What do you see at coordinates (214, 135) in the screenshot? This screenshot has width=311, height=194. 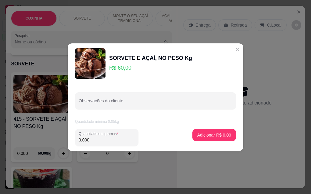 I see `button: Adicionar R$ 0,00` at bounding box center [214, 135].